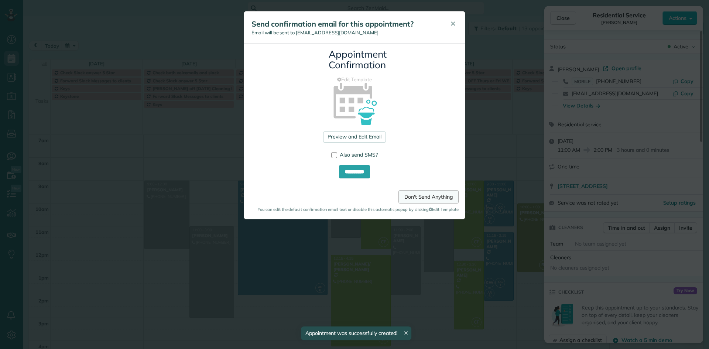  What do you see at coordinates (355, 59) in the screenshot?
I see `h3: Appointment Confirmation` at bounding box center [355, 59].